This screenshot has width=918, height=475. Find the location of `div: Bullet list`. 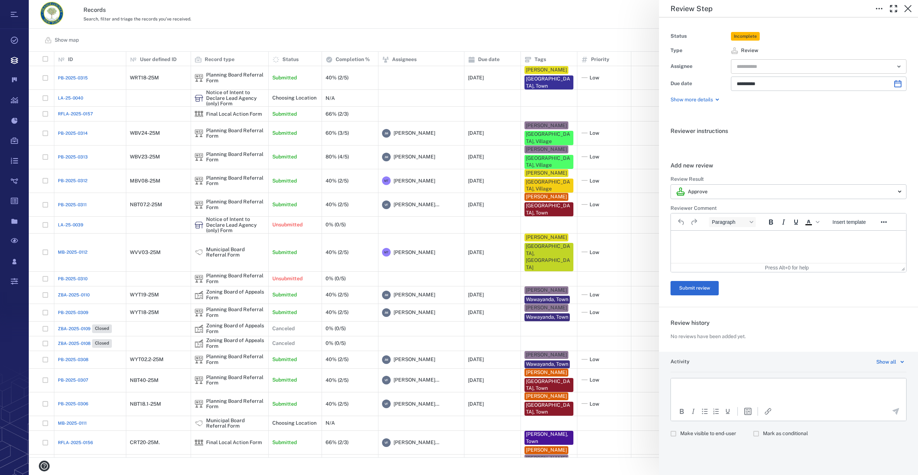

div: Bullet list is located at coordinates (705, 412).